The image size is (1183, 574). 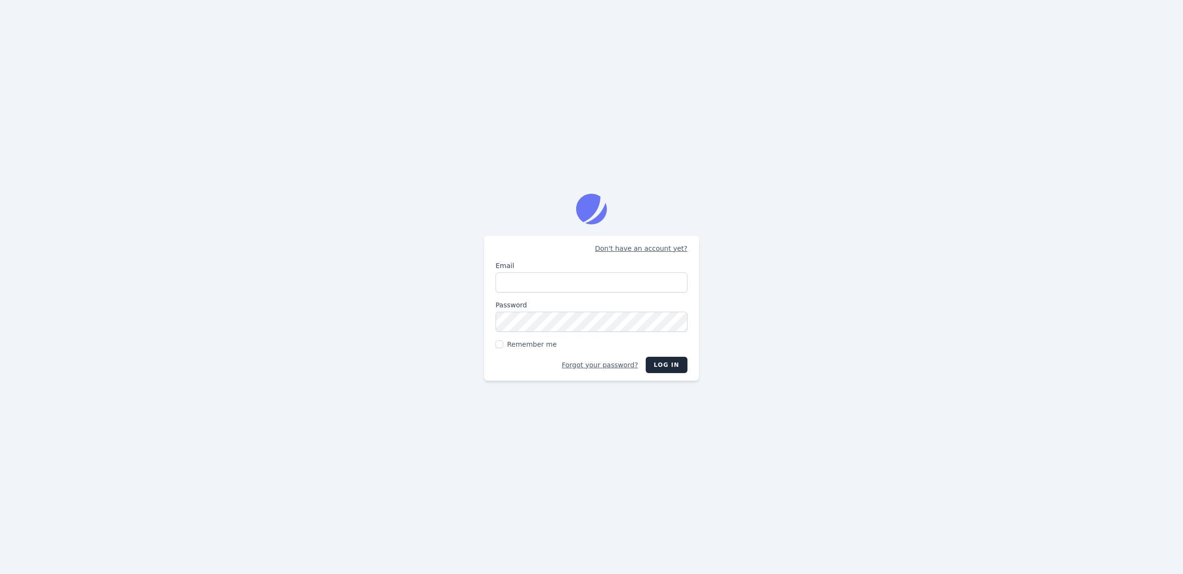 I want to click on a: Forgot your password?, so click(x=600, y=365).